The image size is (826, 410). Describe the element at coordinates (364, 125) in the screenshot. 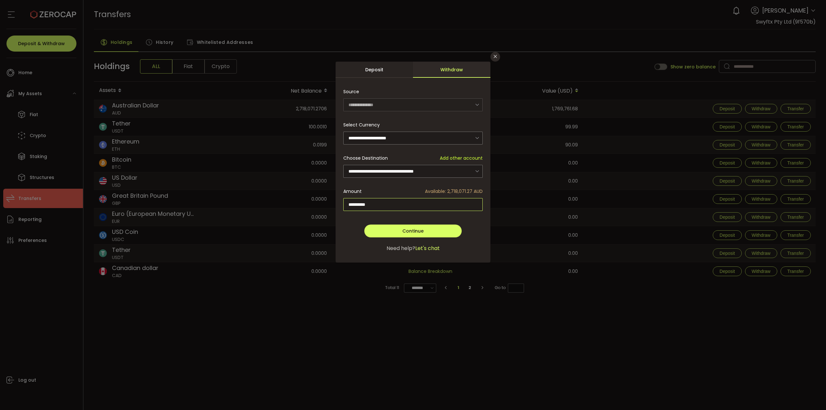

I see `label: Select Currency` at that location.